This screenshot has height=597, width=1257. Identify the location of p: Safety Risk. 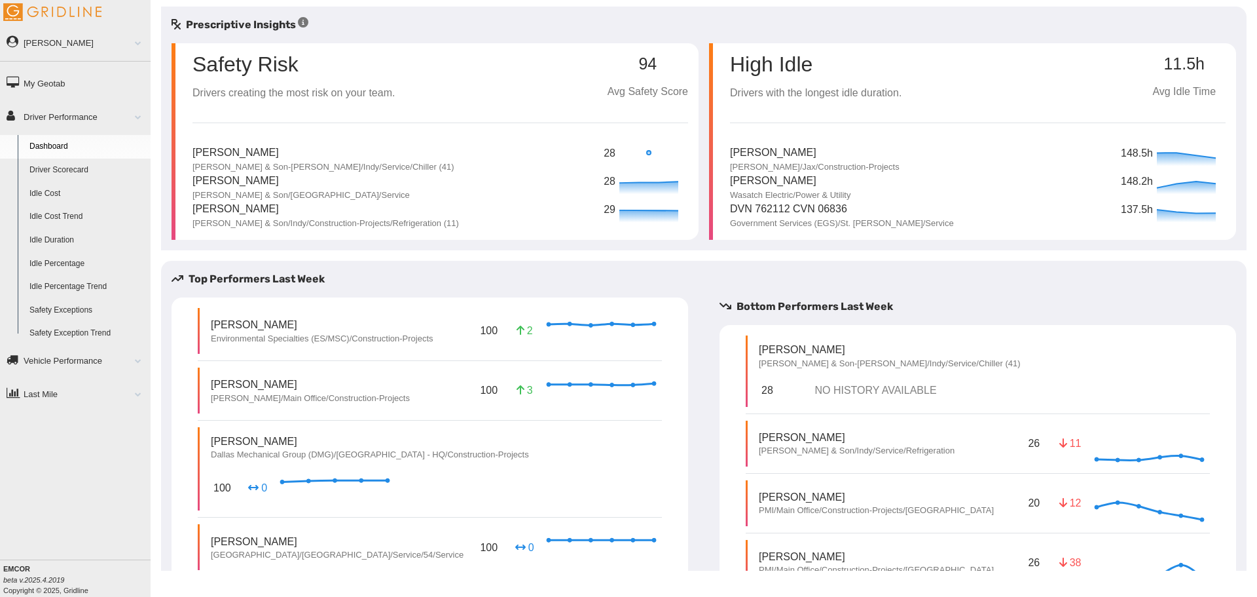
(246, 64).